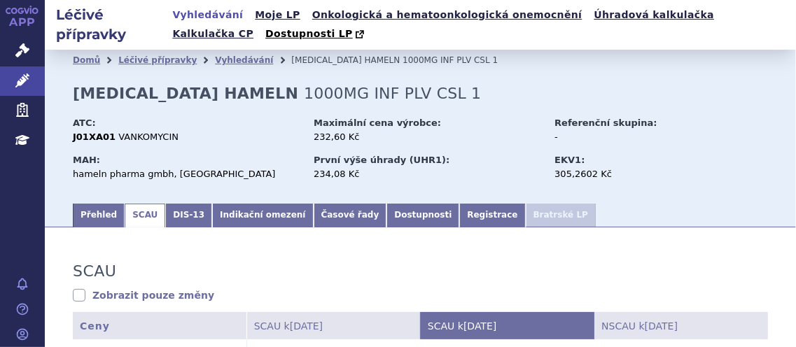  What do you see at coordinates (309, 34) in the screenshot?
I see `span: Dostupnosti LP` at bounding box center [309, 34].